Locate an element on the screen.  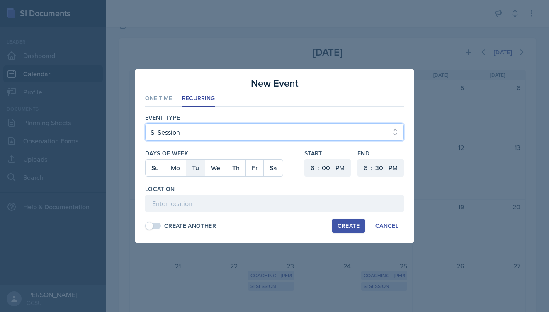
button: Th is located at coordinates (235, 168).